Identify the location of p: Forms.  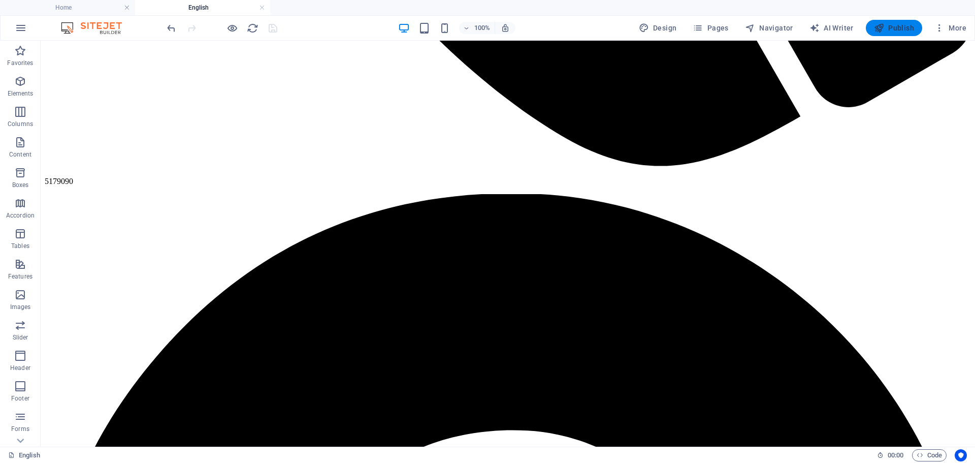
(20, 429).